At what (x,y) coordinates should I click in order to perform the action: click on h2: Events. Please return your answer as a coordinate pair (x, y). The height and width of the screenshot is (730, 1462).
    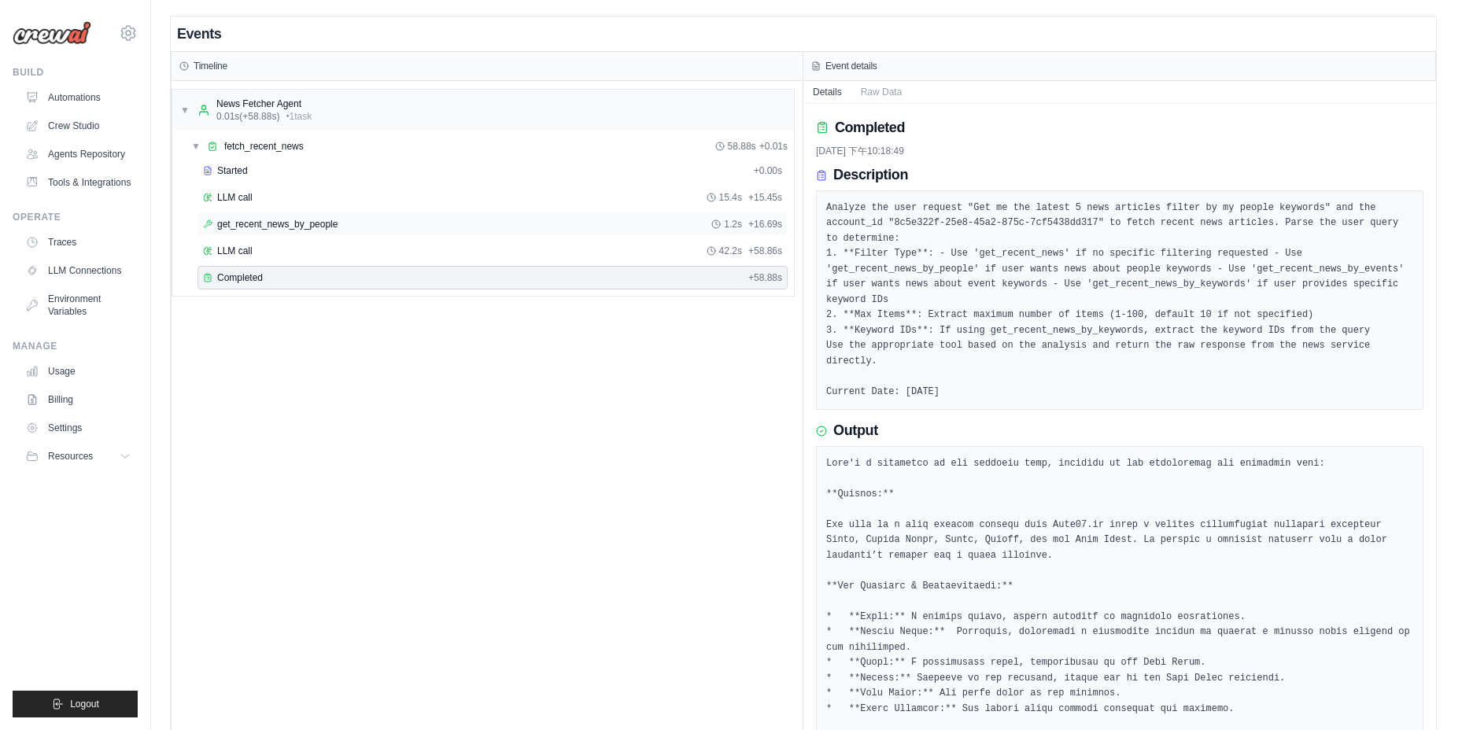
    Looking at the image, I should click on (199, 34).